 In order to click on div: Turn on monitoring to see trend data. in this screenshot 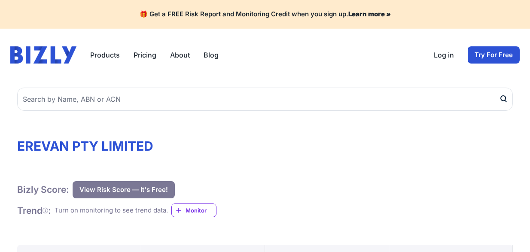, I will do `click(111, 210)`.